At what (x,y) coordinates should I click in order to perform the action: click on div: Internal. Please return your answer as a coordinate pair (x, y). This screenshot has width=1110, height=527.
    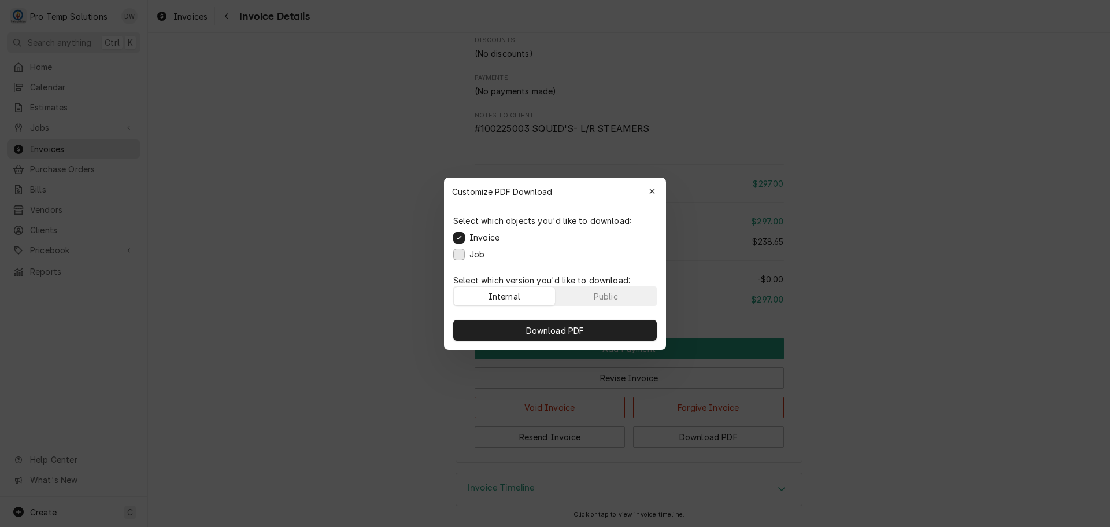
    Looking at the image, I should click on (504, 295).